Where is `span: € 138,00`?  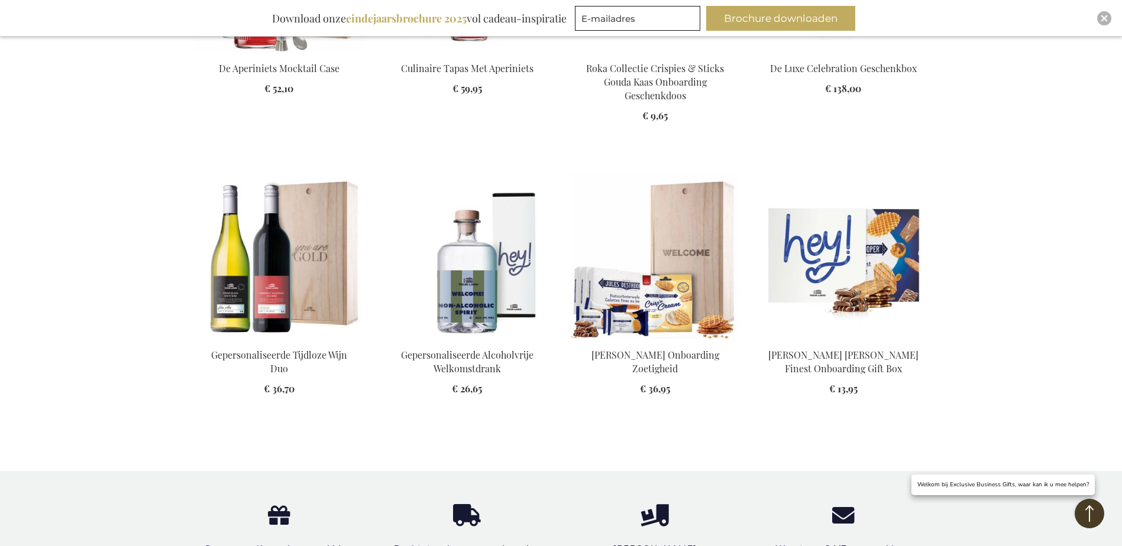 span: € 138,00 is located at coordinates (843, 88).